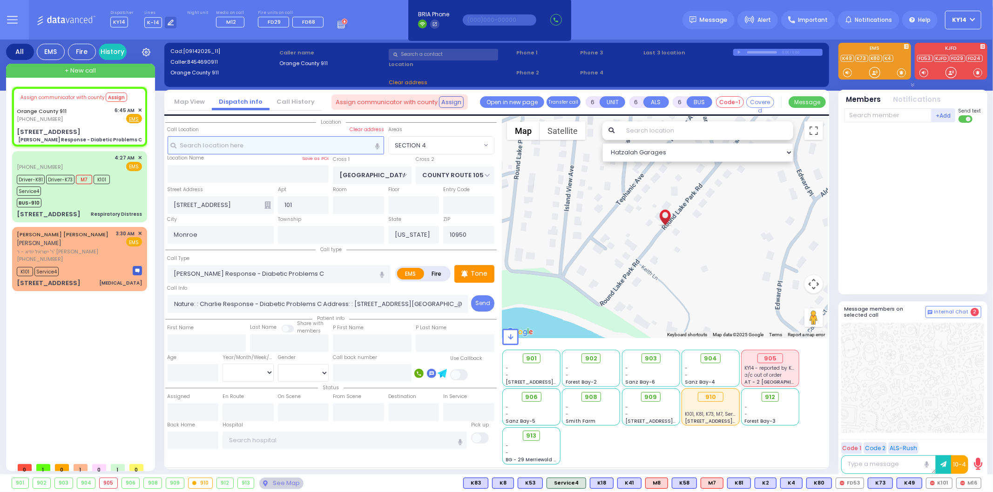 This screenshot has width=993, height=492. I want to click on label: Medic on call, so click(231, 13).